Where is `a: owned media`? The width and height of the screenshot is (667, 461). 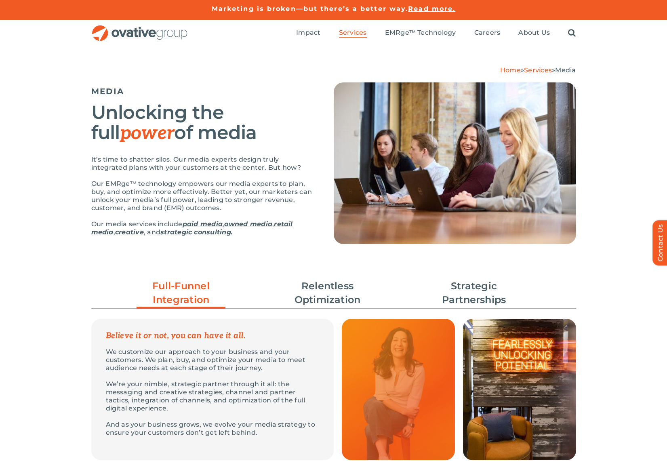
a: owned media is located at coordinates (248, 224).